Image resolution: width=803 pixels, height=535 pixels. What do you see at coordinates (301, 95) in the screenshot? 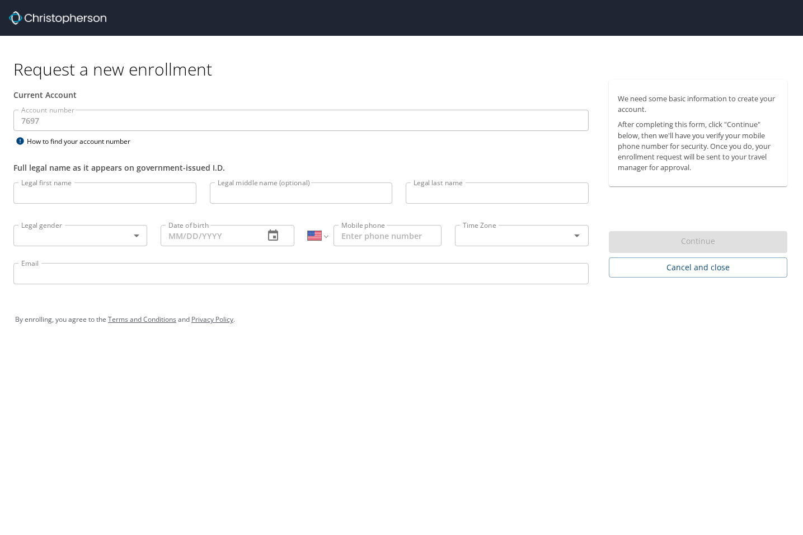
I see `div: Current Account` at bounding box center [301, 95].